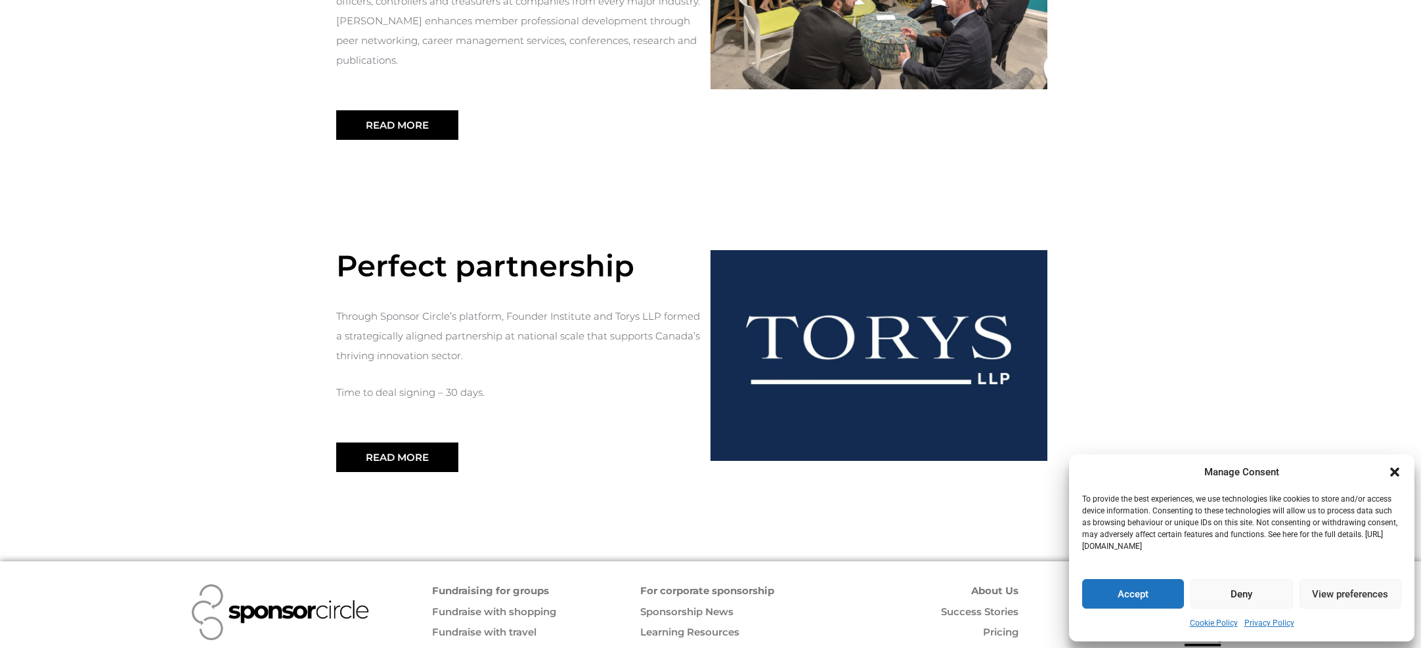 This screenshot has height=648, width=1421. Describe the element at coordinates (707, 590) in the screenshot. I see `a: For corporate sponsorship` at that location.